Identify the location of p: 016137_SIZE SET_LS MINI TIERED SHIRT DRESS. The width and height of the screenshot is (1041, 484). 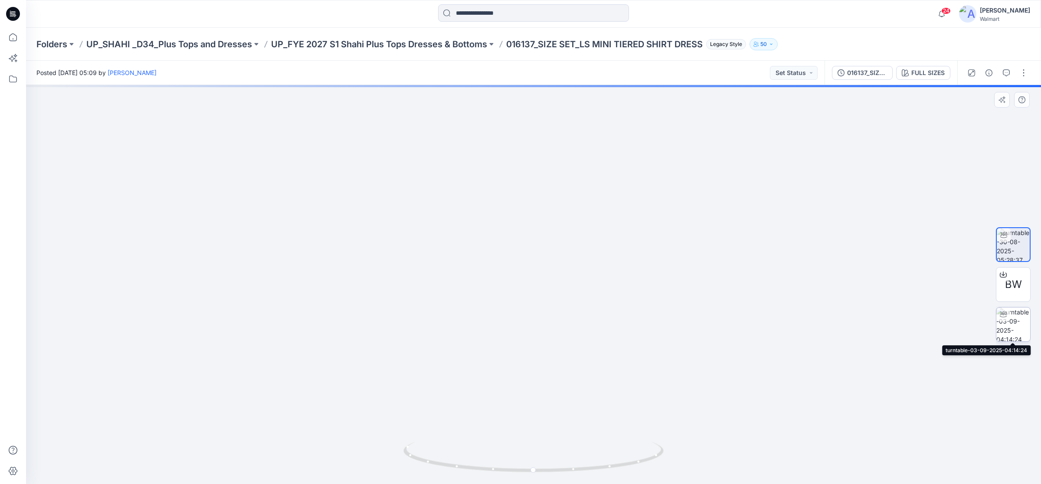
(604, 44).